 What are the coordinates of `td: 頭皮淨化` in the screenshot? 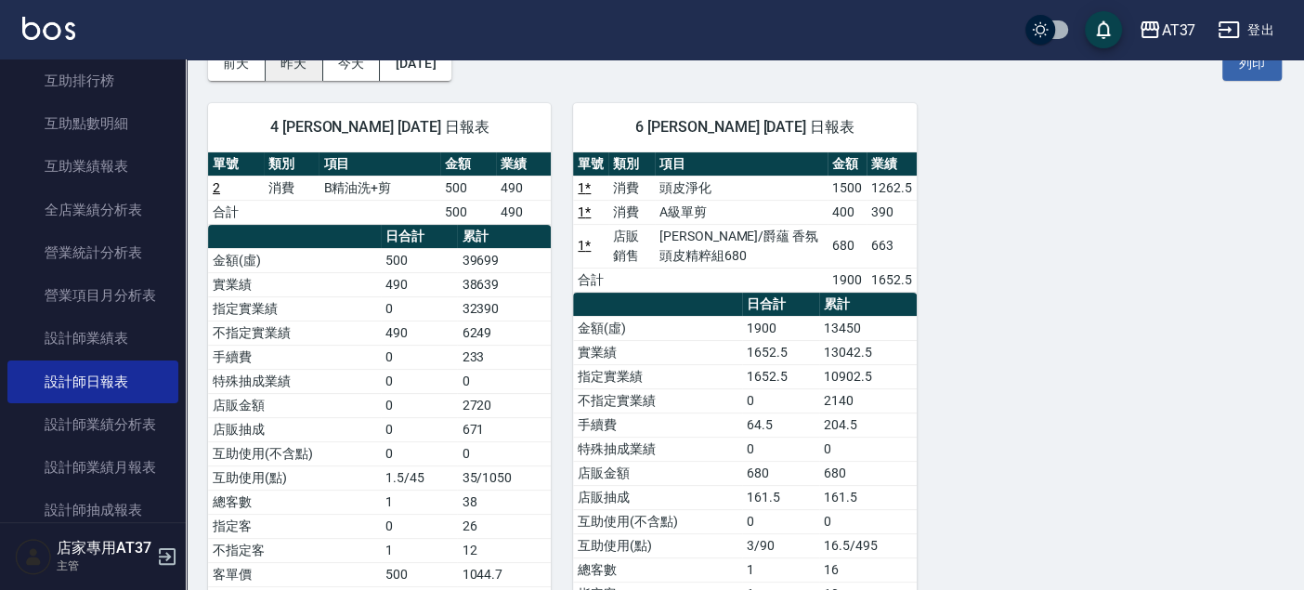 It's located at (741, 188).